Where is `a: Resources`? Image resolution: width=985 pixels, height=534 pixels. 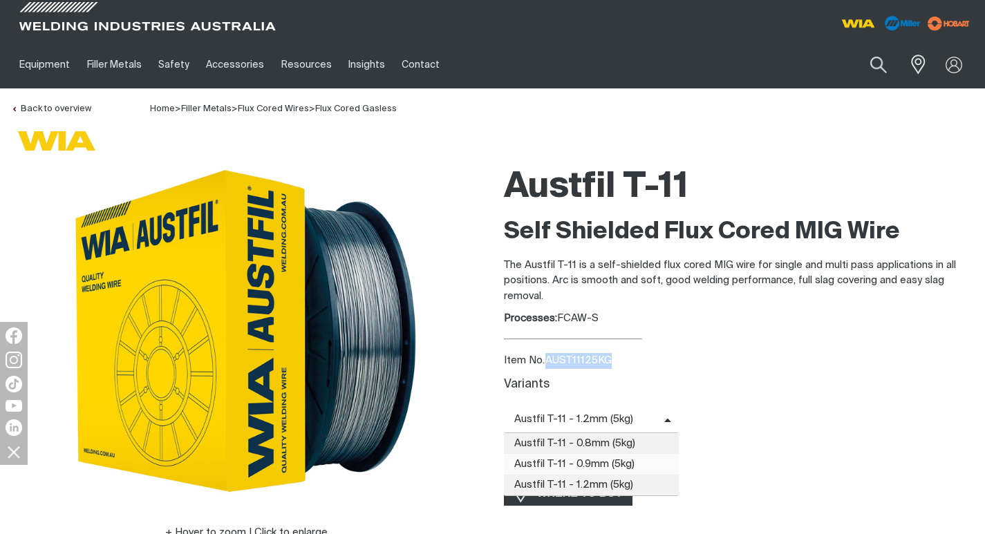
a: Resources is located at coordinates (306, 64).